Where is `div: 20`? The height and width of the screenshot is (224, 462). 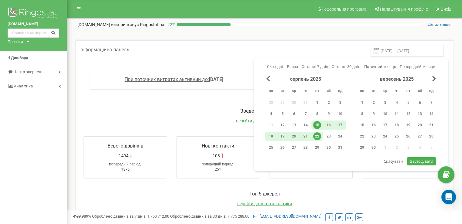 div: 20 is located at coordinates (294, 136).